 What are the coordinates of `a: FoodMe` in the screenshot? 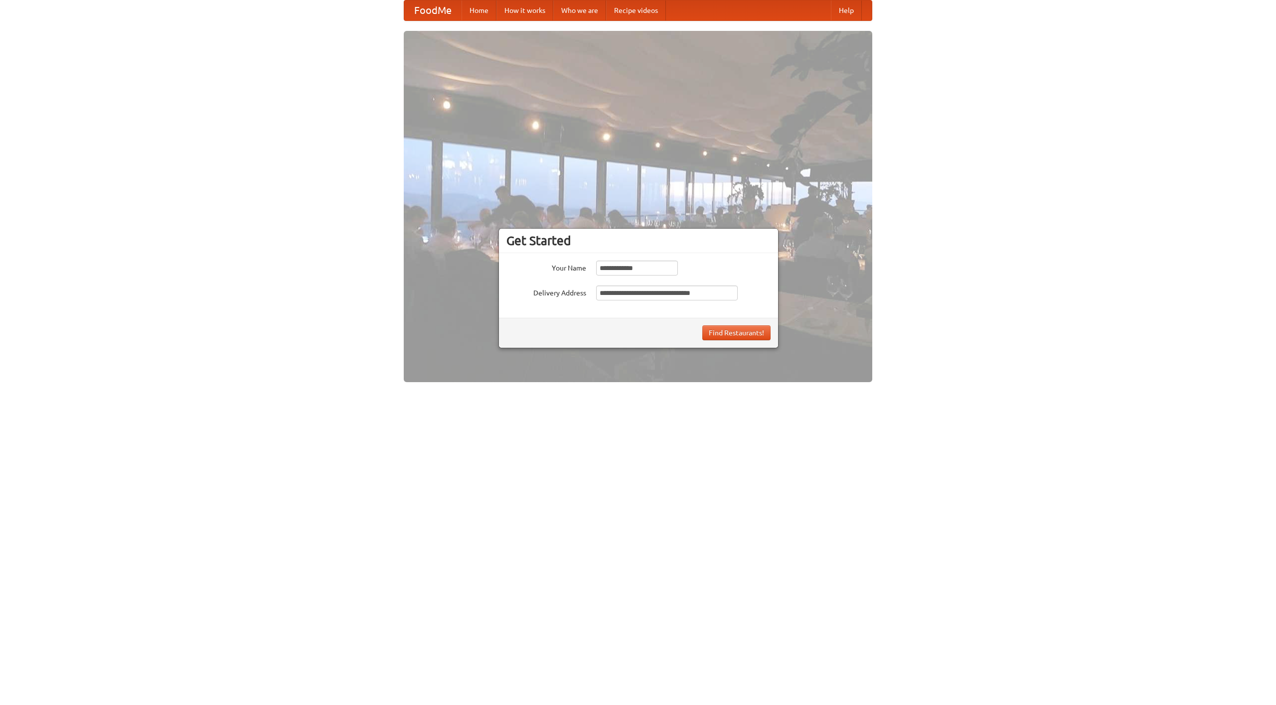 It's located at (433, 10).